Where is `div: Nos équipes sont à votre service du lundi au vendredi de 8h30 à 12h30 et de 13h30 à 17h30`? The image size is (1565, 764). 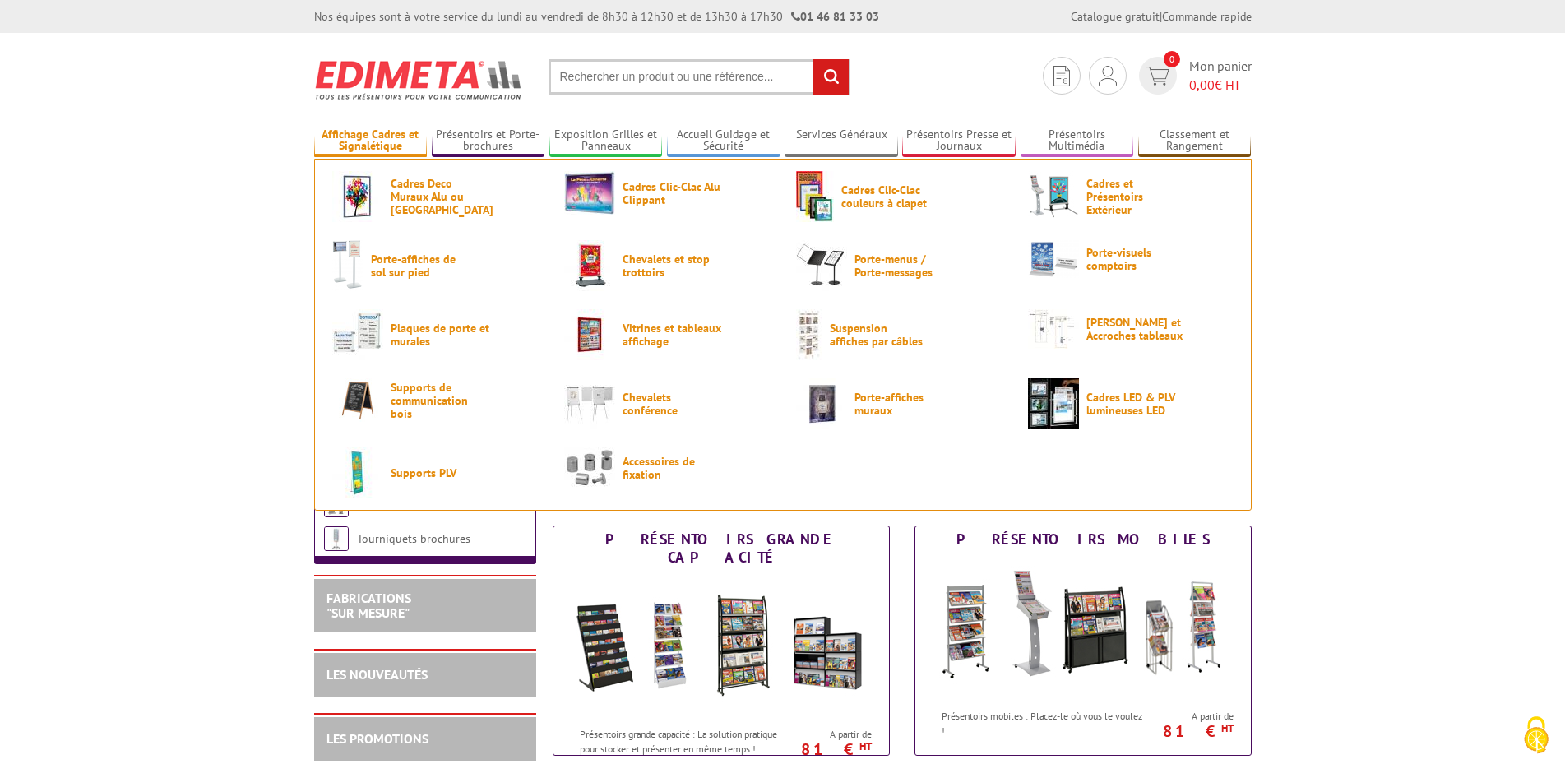
div: Nos équipes sont à votre service du lundi au vendredi de 8h30 à 12h30 et de 13h30 à 17h30 is located at coordinates (596, 16).